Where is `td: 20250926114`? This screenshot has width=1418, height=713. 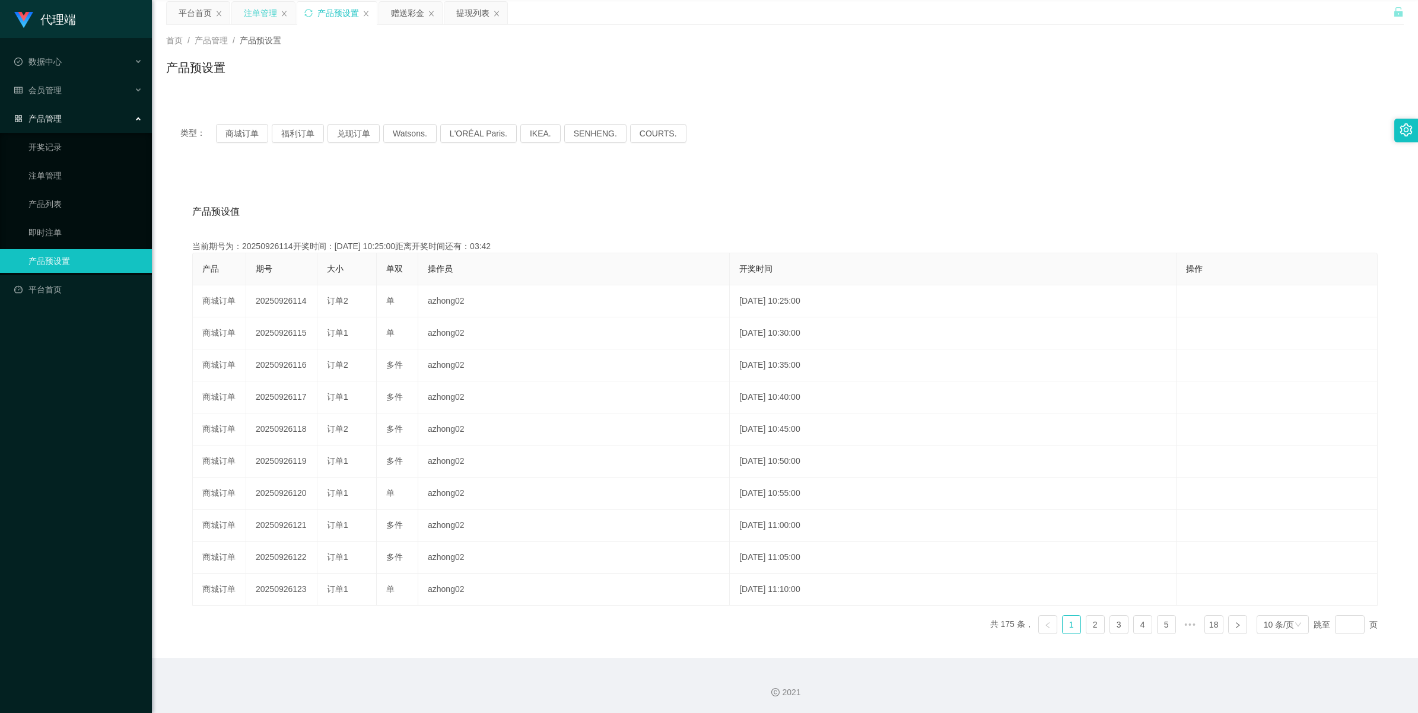 td: 20250926114 is located at coordinates (282, 301).